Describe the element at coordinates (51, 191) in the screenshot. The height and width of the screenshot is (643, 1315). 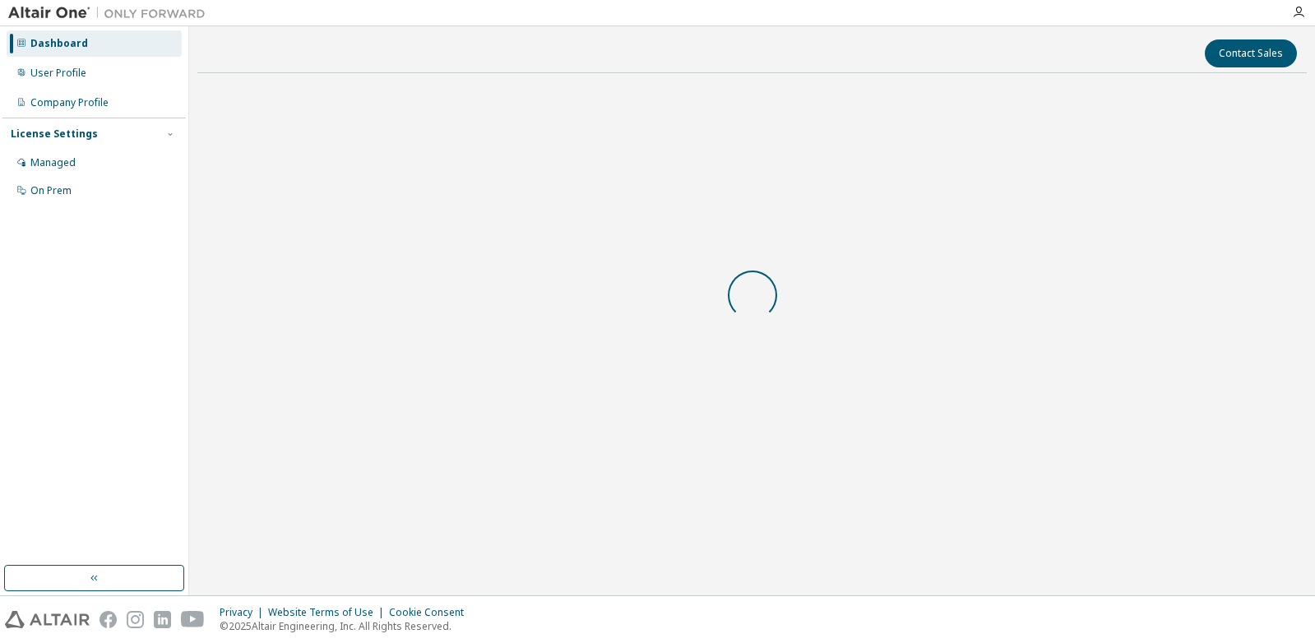
I see `div: On Prem` at that location.